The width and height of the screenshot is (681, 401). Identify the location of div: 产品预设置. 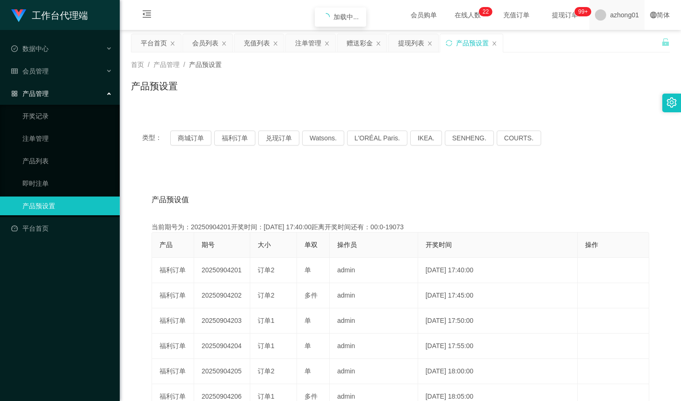
(473, 43).